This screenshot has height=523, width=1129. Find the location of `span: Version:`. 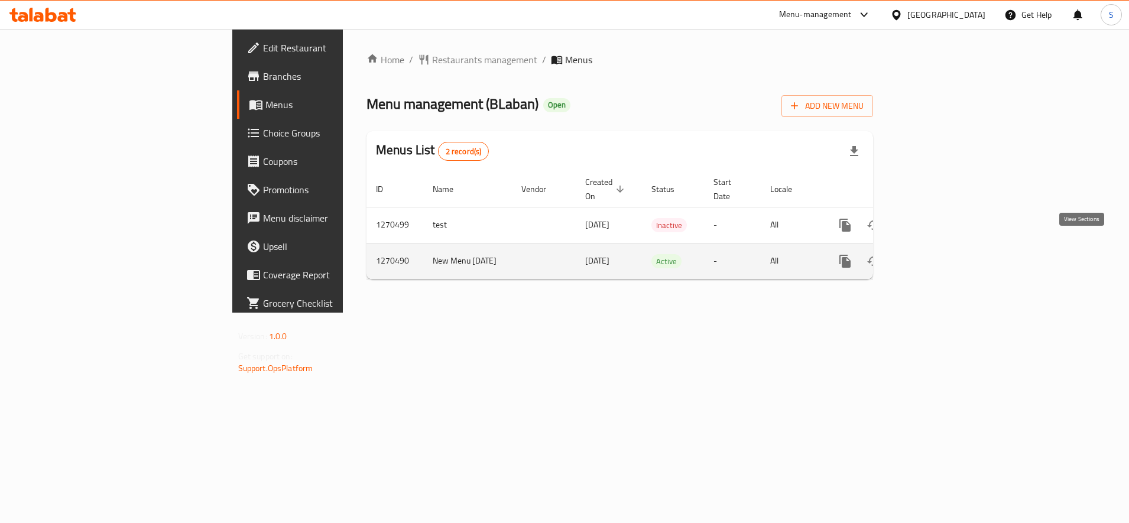

span: Version: is located at coordinates (252, 336).